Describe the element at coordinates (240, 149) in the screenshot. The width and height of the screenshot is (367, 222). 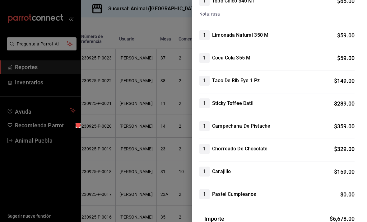
I see `h4: Chorreado De Chocolate` at that location.